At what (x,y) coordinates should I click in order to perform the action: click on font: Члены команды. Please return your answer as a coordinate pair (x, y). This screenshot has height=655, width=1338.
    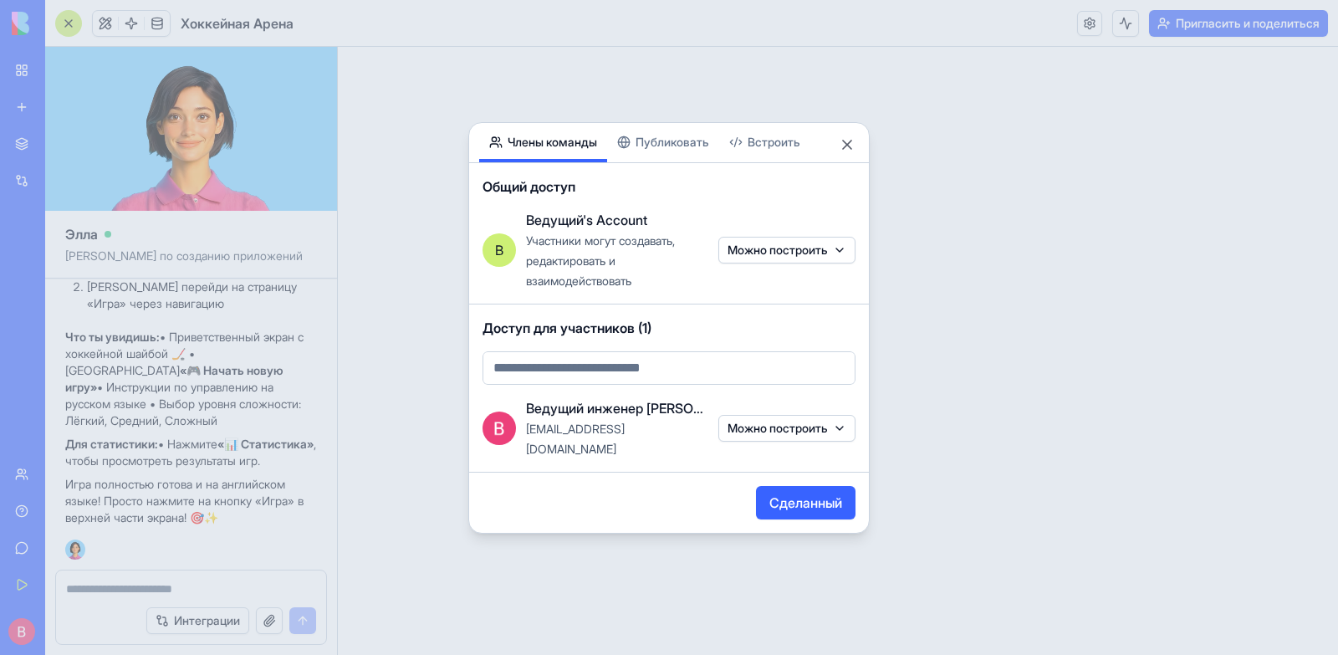
    Looking at the image, I should click on (552, 141).